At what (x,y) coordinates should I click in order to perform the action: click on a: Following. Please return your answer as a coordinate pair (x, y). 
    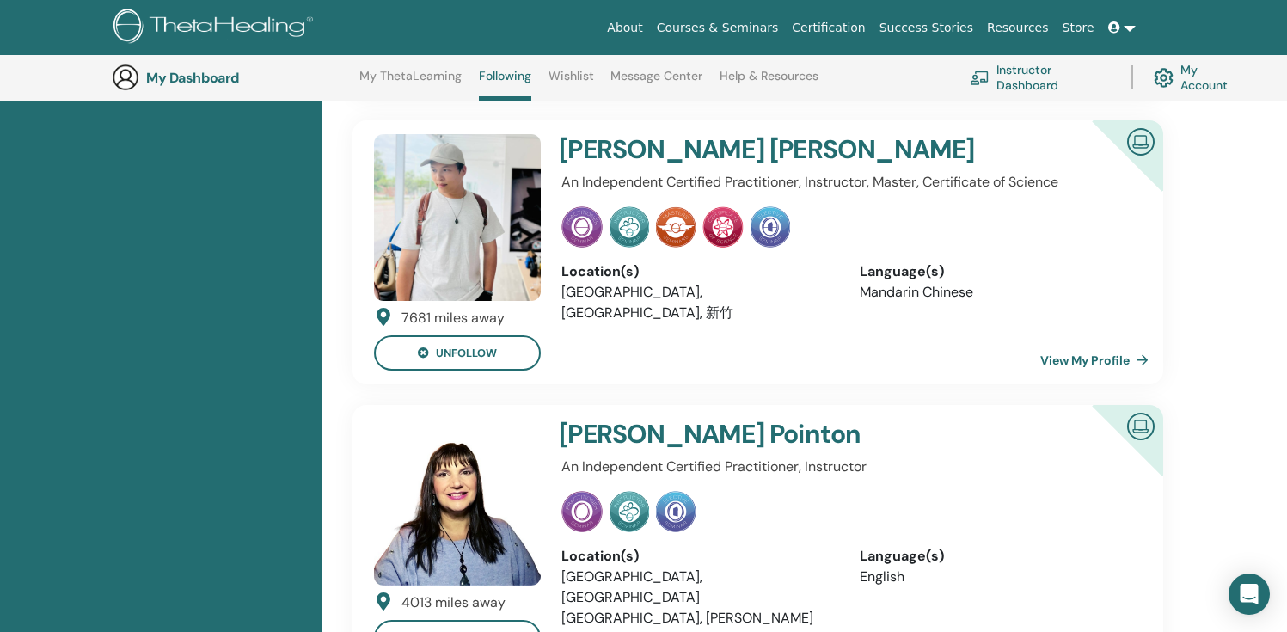
    Looking at the image, I should click on (505, 84).